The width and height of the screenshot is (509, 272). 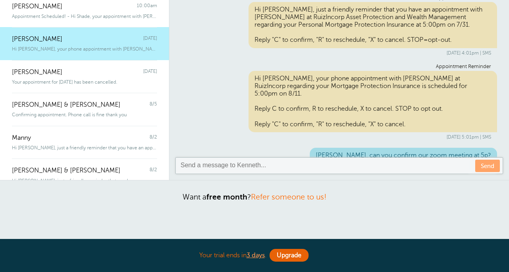 What do you see at coordinates (147, 6) in the screenshot?
I see `span: 10:00am` at bounding box center [147, 6].